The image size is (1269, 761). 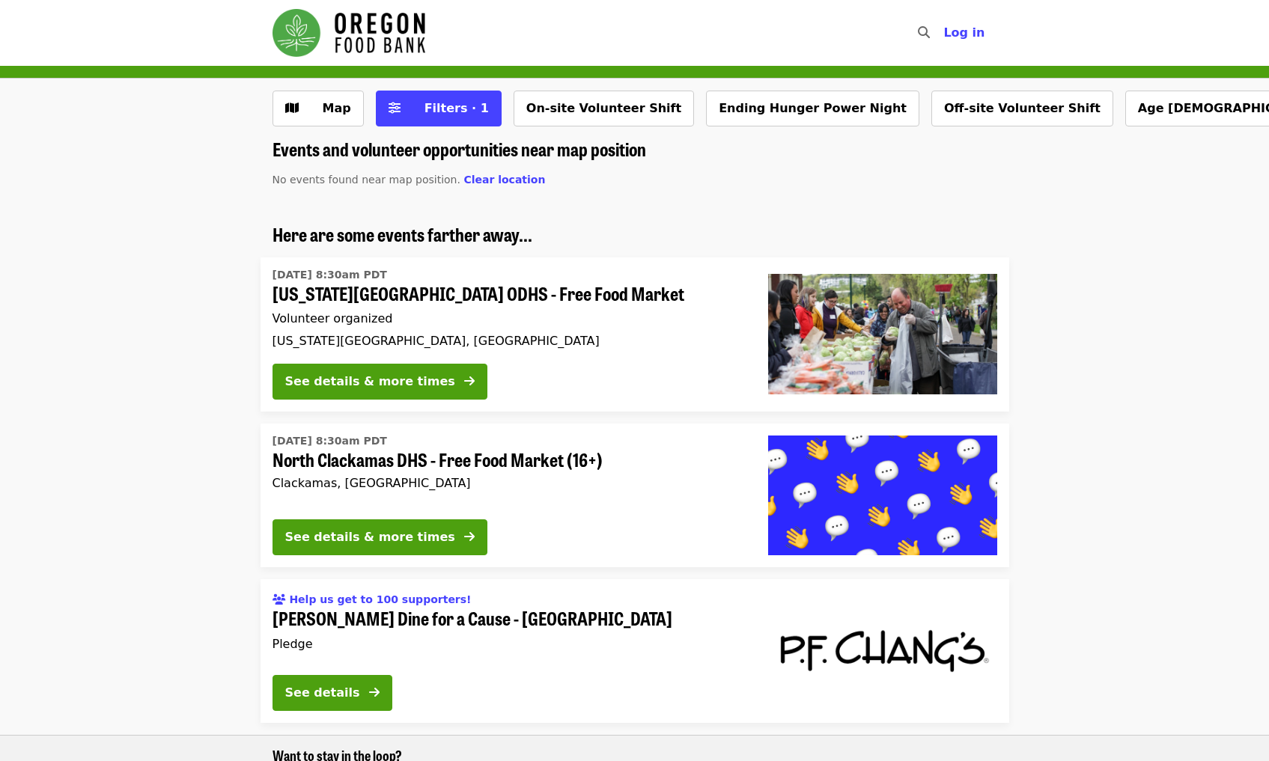 I want to click on i: search icon, so click(x=924, y=32).